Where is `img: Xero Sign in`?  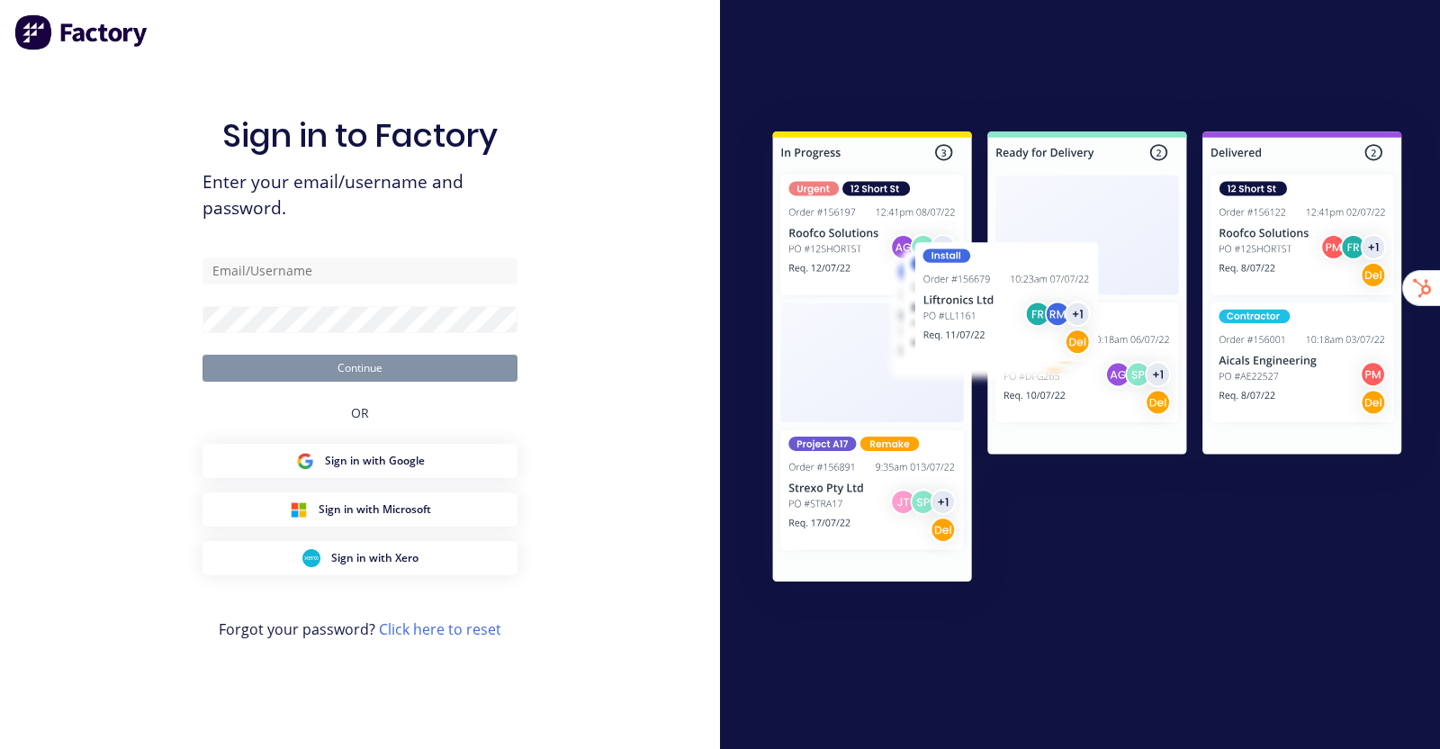
img: Xero Sign in is located at coordinates (311, 558).